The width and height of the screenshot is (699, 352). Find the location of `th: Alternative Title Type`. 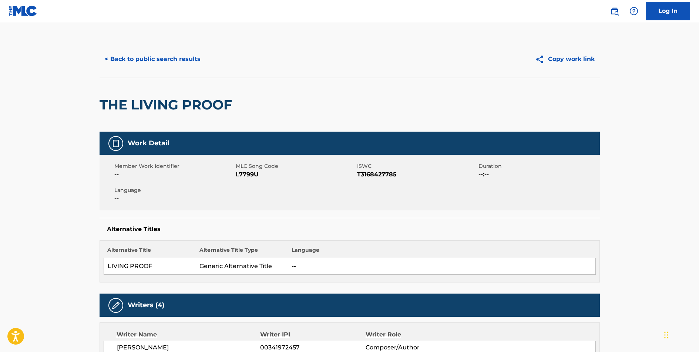

th: Alternative Title Type is located at coordinates (242, 252).